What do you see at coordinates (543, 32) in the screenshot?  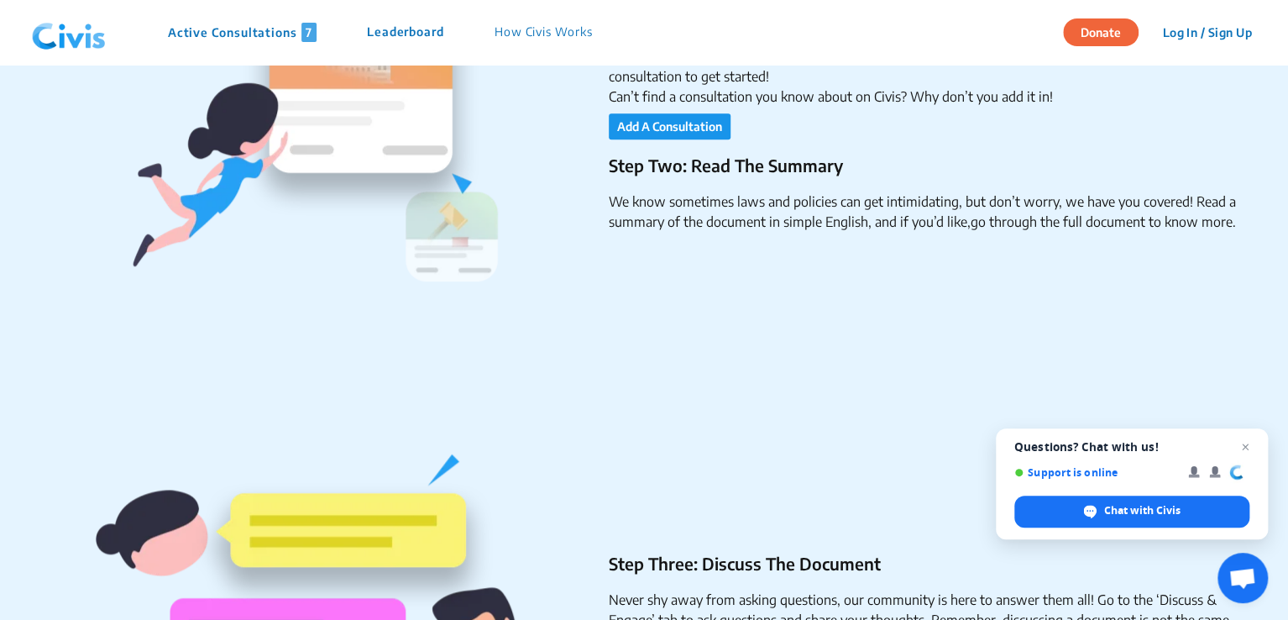 I see `p: How Civis Works` at bounding box center [543, 32].